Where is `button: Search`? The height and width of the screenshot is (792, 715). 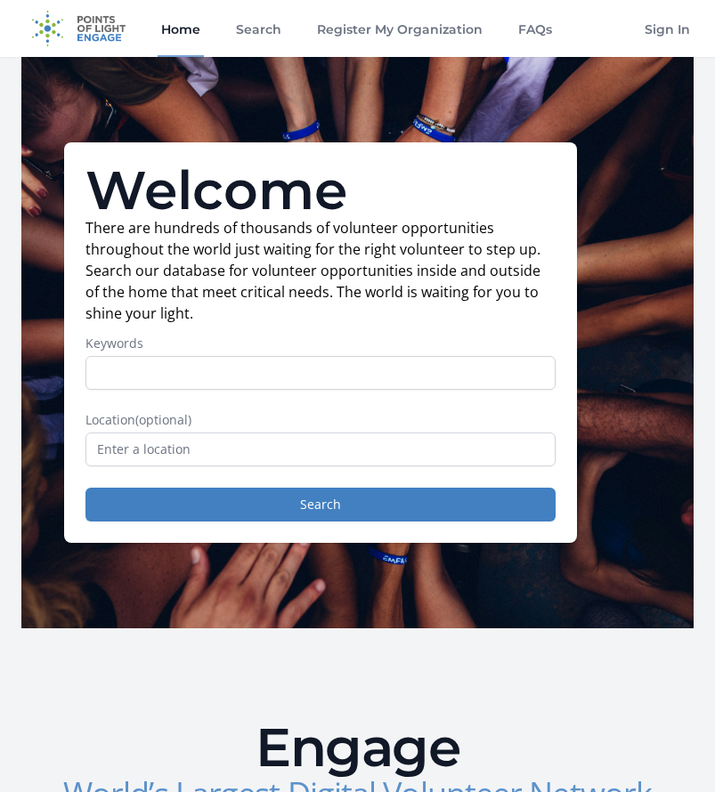 button: Search is located at coordinates (320, 505).